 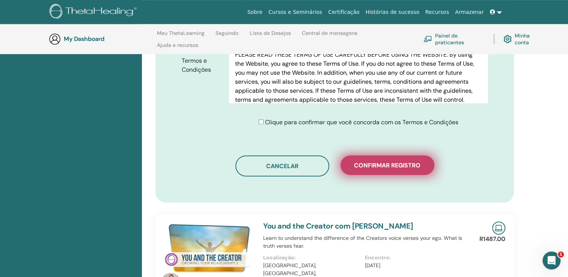 I want to click on a: Minha conta, so click(x=523, y=39).